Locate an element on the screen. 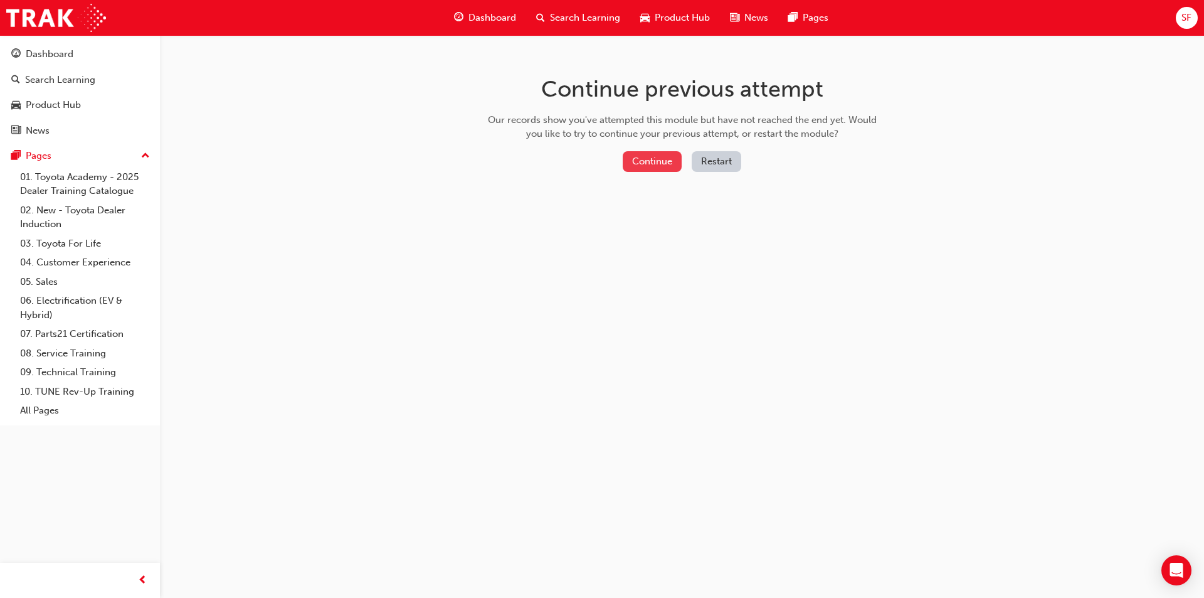 The height and width of the screenshot is (598, 1204). span: News is located at coordinates (756, 18).